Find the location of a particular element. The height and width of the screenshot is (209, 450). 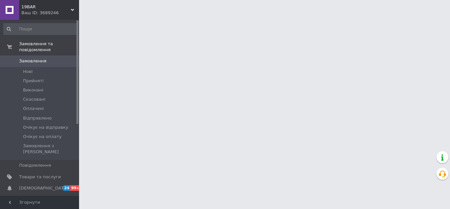

span: Нові is located at coordinates (28, 72).